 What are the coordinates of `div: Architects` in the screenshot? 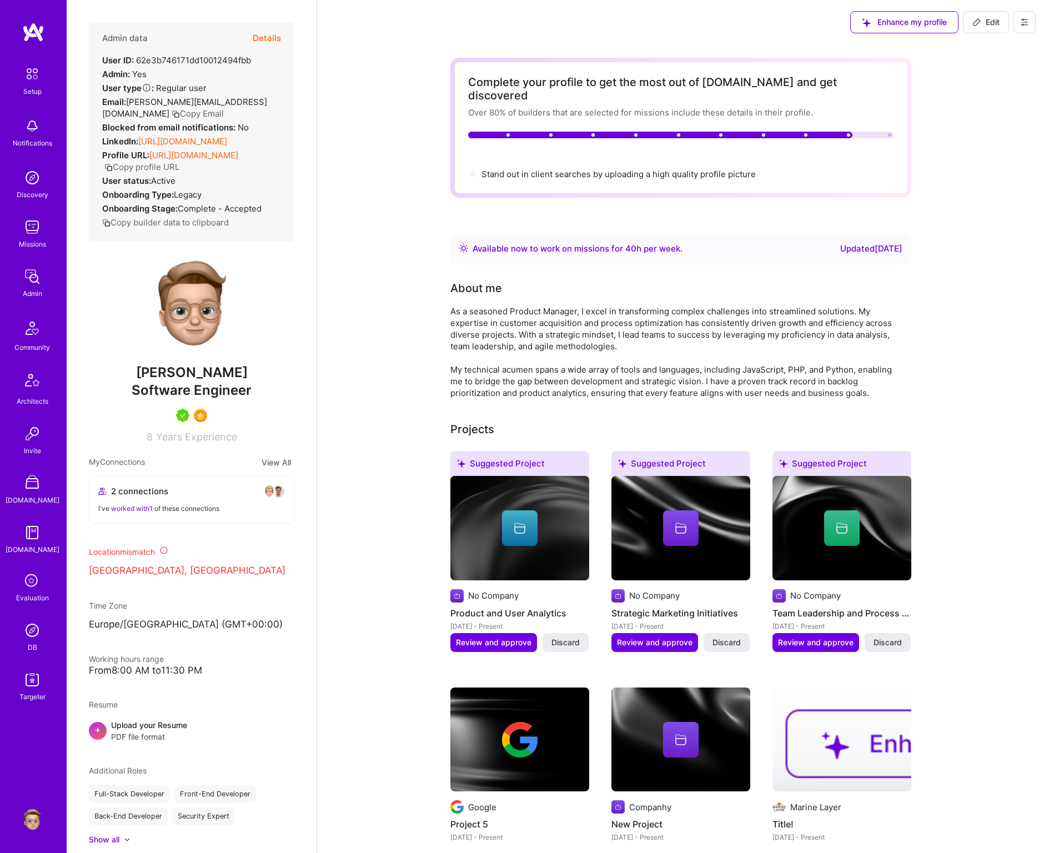 It's located at (32, 401).